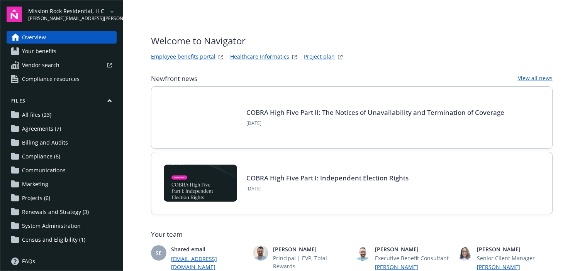 The height and width of the screenshot is (271, 580). What do you see at coordinates (61, 143) in the screenshot?
I see `a: Billing and Audits` at bounding box center [61, 143].